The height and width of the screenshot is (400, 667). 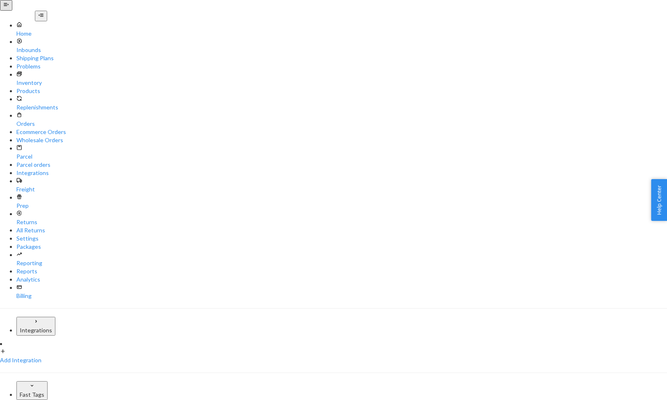 I want to click on div: All Returns, so click(x=342, y=231).